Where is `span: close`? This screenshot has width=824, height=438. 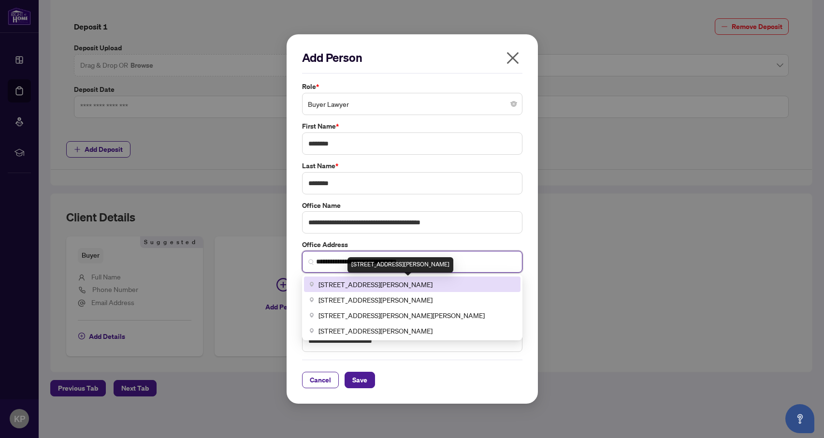
span: close is located at coordinates (512, 58).